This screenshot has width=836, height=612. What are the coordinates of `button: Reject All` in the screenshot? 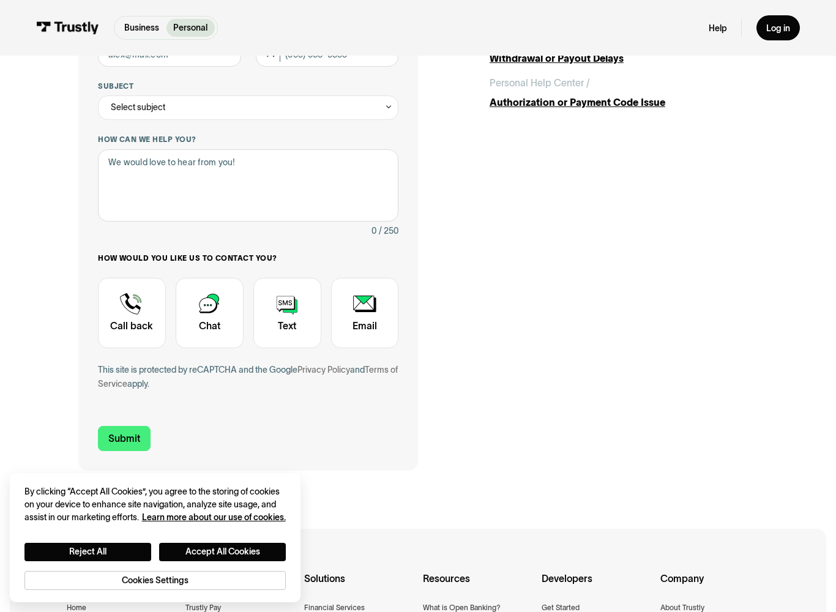 It's located at (87, 552).